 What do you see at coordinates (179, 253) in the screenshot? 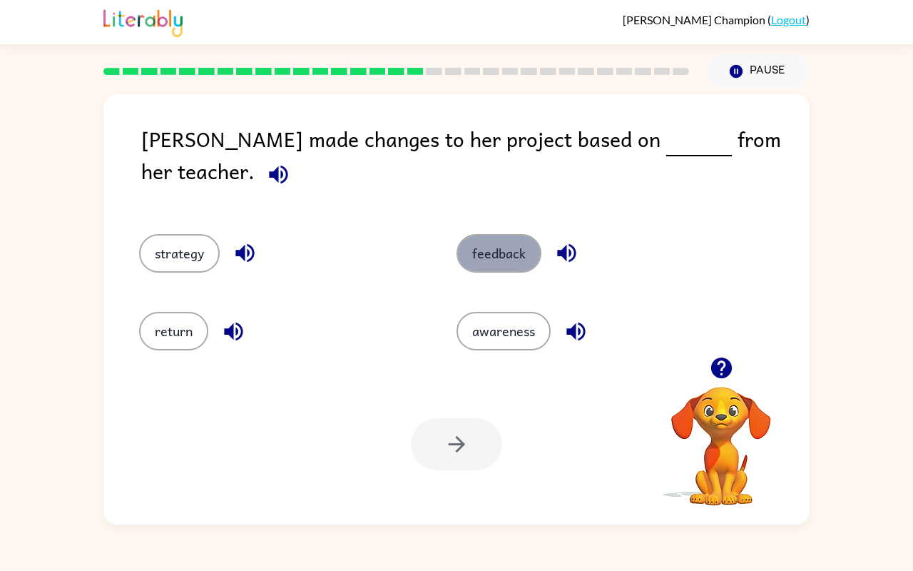
I see `button: strategy` at bounding box center [179, 253].